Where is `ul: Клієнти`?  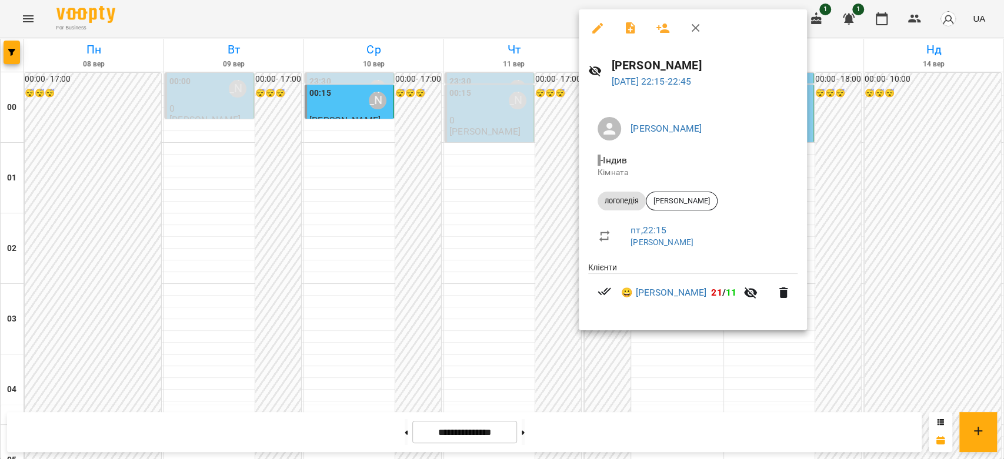 ul: Клієнти is located at coordinates (693, 289).